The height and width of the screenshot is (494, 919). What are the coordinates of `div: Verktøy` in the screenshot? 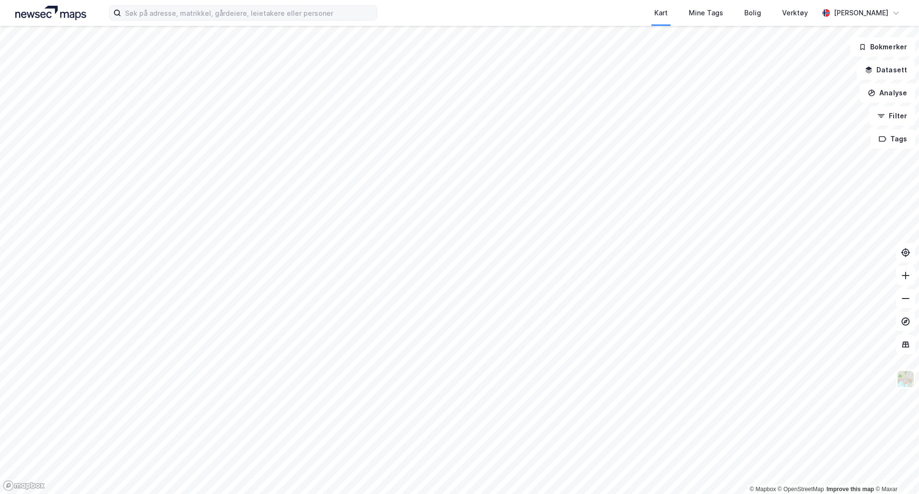 It's located at (795, 13).